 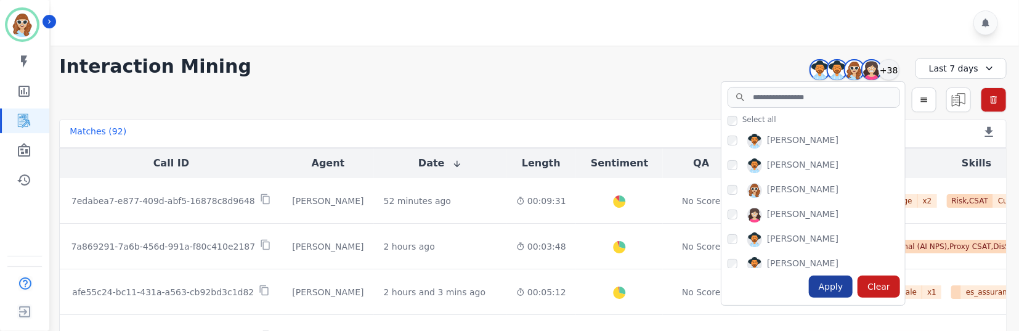 What do you see at coordinates (541, 201) in the screenshot?
I see `div: 00:09:31` at bounding box center [541, 201].